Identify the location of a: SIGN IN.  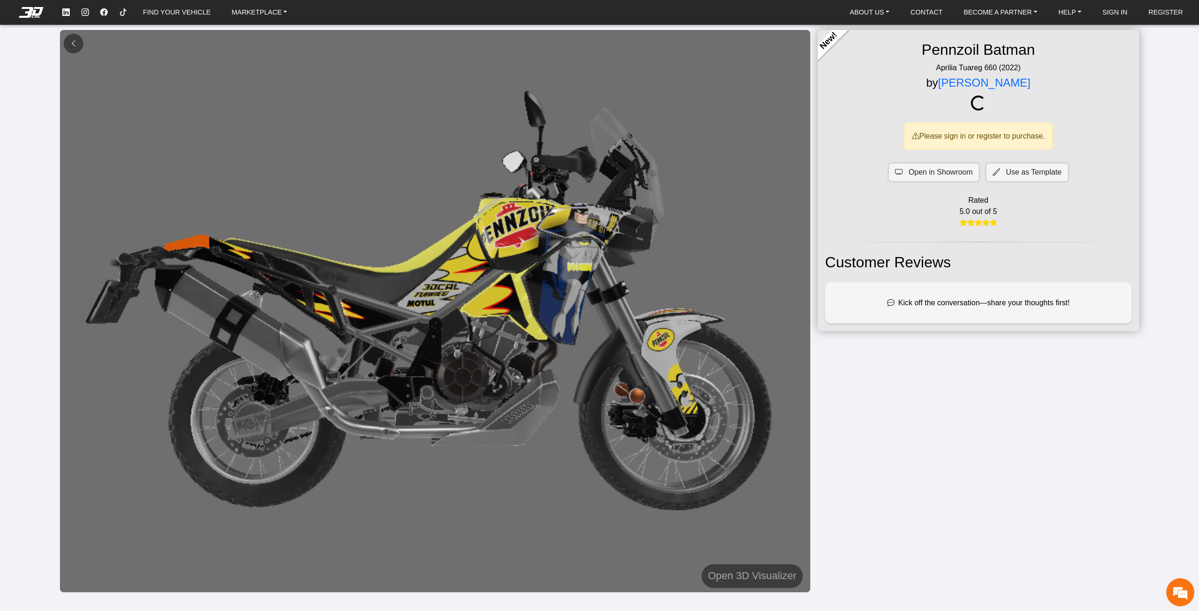
(1115, 12).